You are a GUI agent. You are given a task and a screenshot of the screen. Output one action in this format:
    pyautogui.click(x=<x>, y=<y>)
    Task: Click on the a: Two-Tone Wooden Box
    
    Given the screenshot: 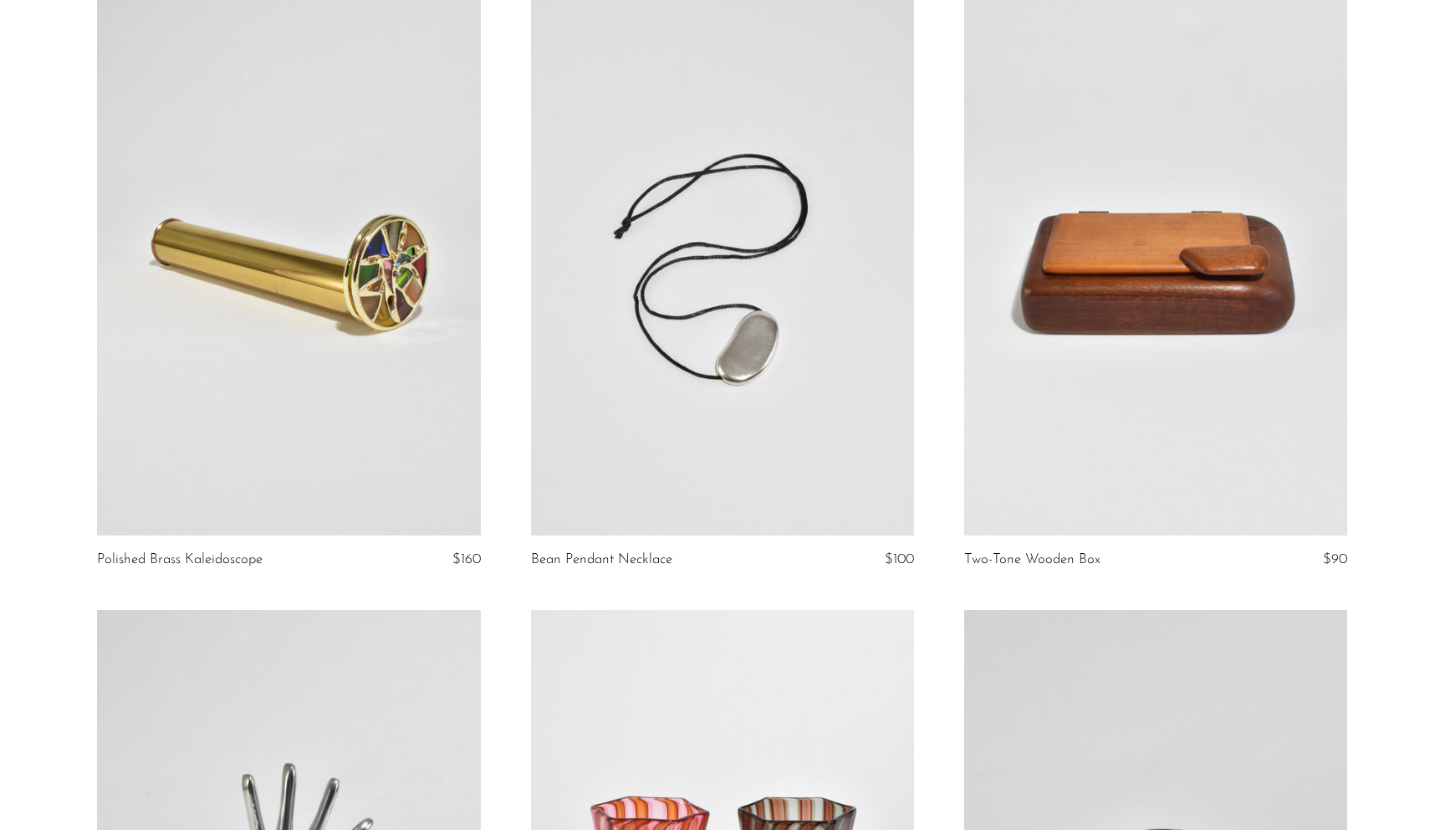 What is the action you would take?
    pyautogui.click(x=1032, y=560)
    